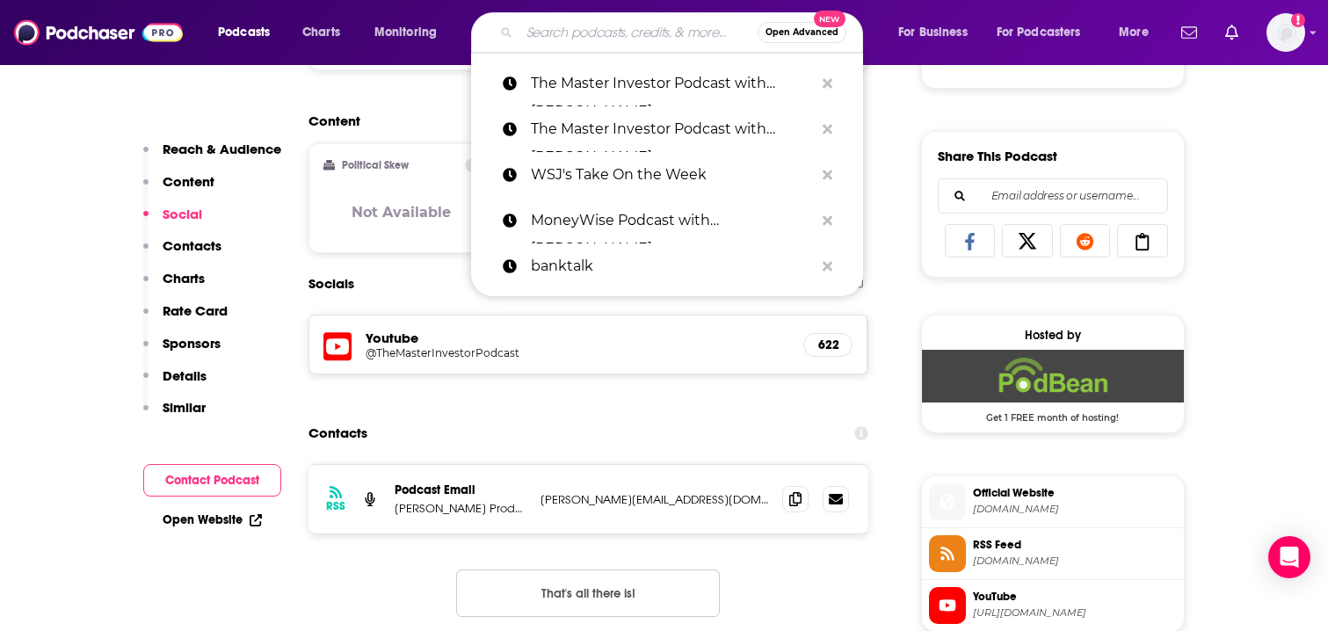 This screenshot has width=1328, height=631. I want to click on span: New, so click(830, 18).